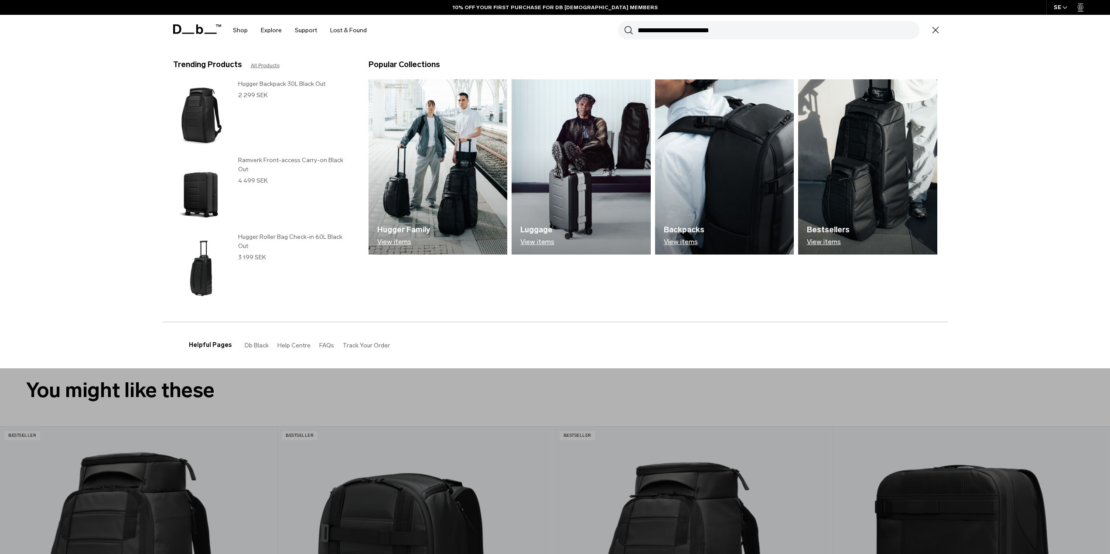  I want to click on a: Help Centre, so click(294, 345).